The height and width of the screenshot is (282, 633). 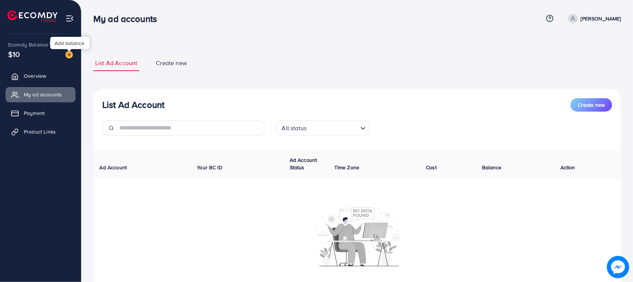 I want to click on span: Ad Account, so click(x=113, y=167).